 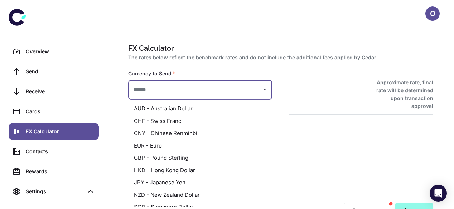 I want to click on div: Overview, so click(x=60, y=52).